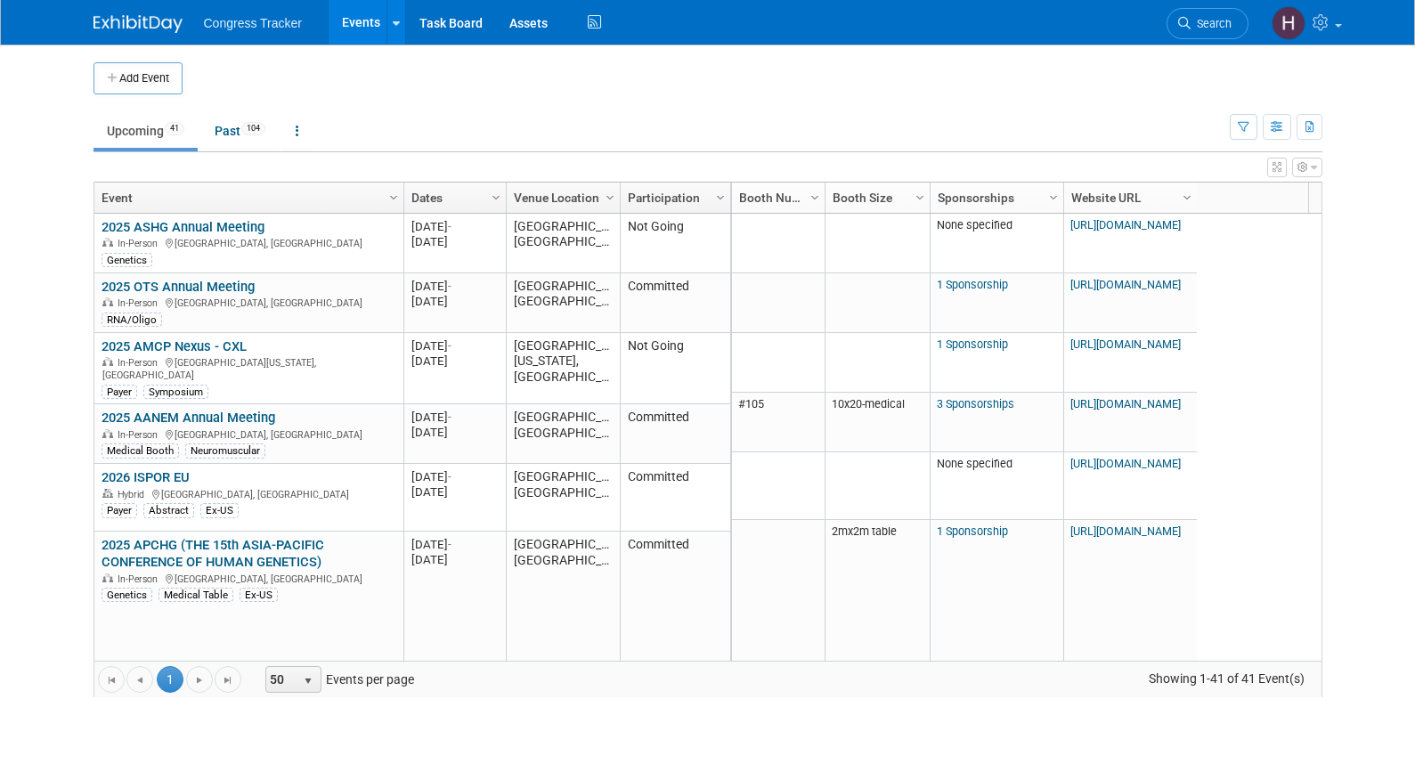  Describe the element at coordinates (183, 227) in the screenshot. I see `a: 2025 ASHG Annual Meeting` at that location.